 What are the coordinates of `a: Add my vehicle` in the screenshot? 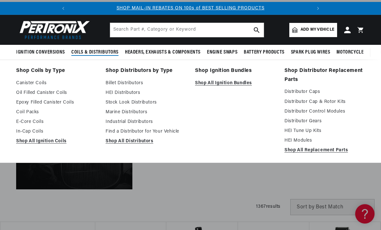 It's located at (313, 30).